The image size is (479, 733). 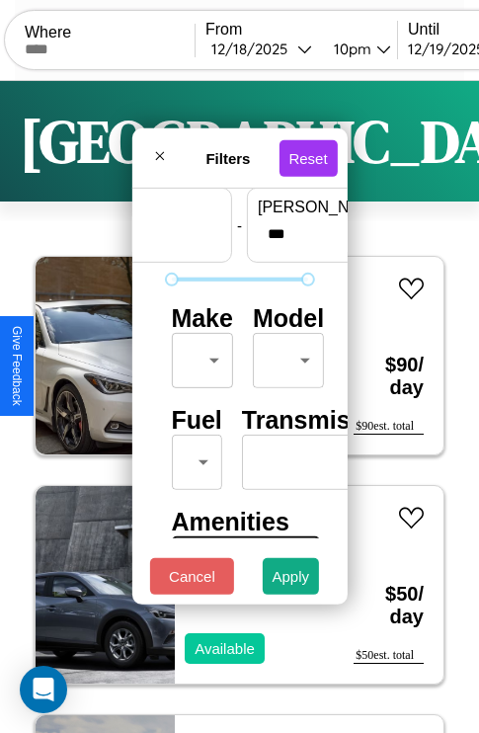 I want to click on h4: Make, so click(x=202, y=318).